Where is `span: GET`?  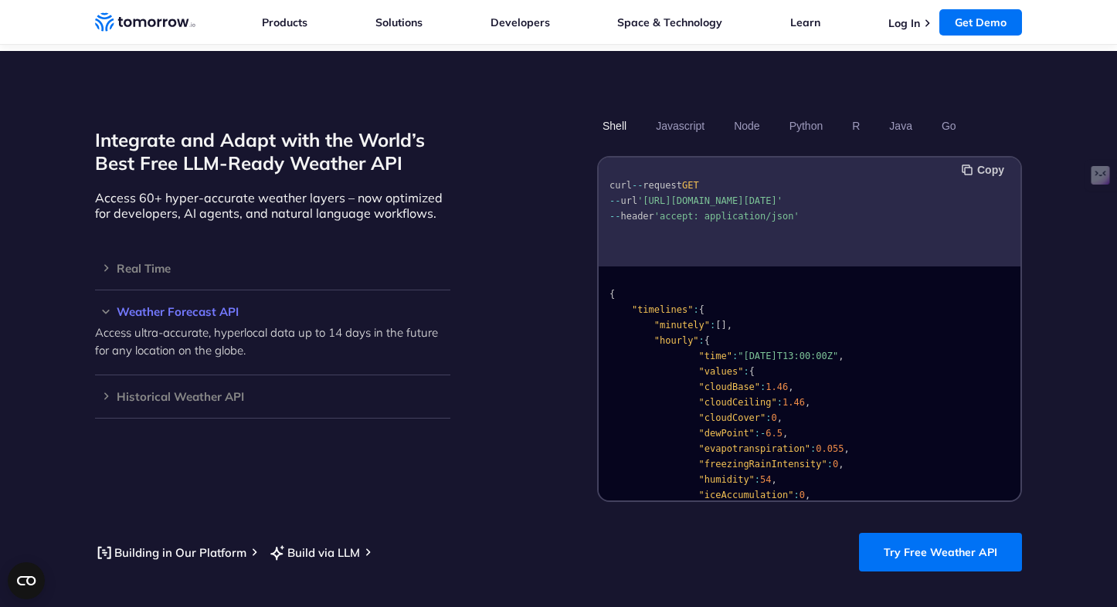
span: GET is located at coordinates (691, 185).